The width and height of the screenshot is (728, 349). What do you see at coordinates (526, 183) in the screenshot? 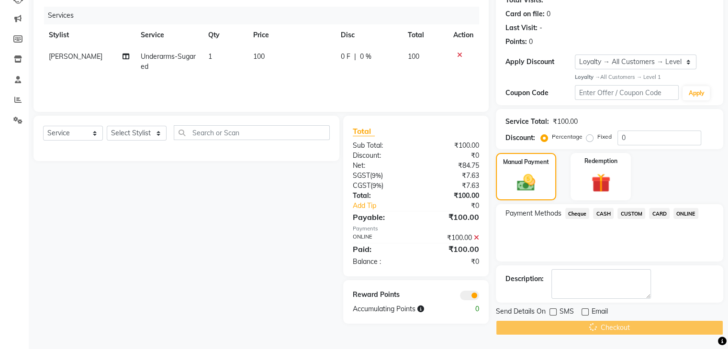
I see `img: _cash.svg` at bounding box center [526, 183].